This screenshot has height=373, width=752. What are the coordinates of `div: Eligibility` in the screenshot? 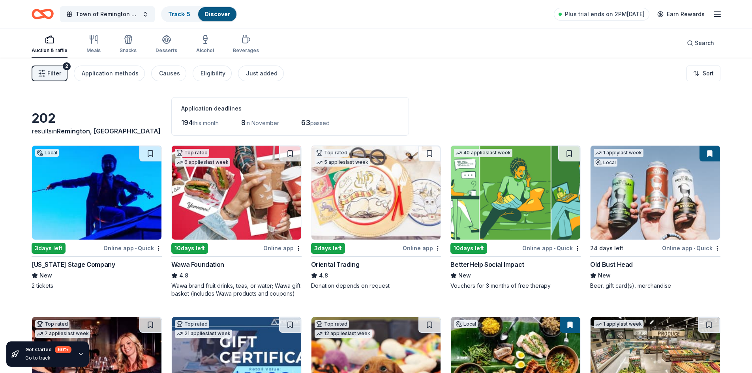 It's located at (213, 73).